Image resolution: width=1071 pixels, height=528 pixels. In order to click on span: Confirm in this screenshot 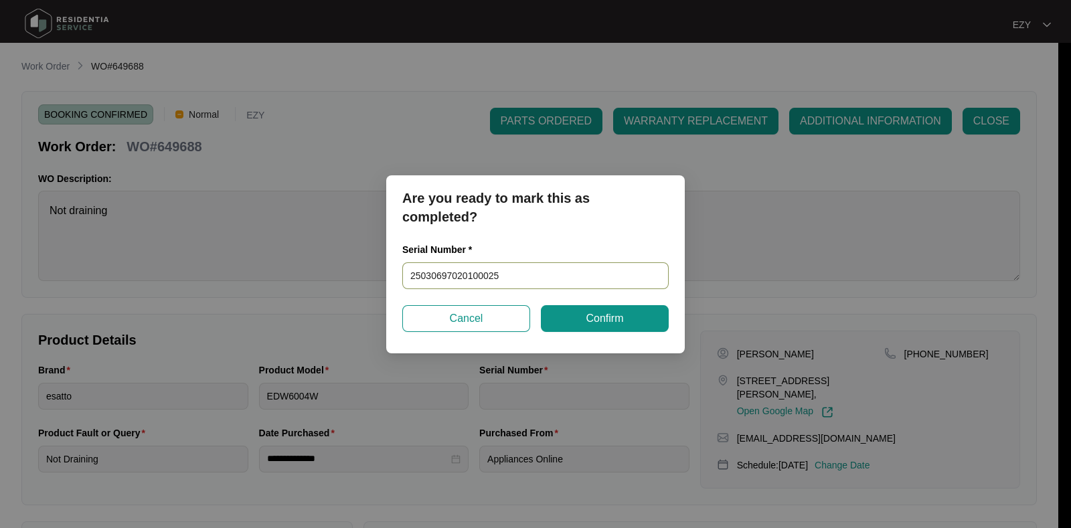, I will do `click(604, 319)`.